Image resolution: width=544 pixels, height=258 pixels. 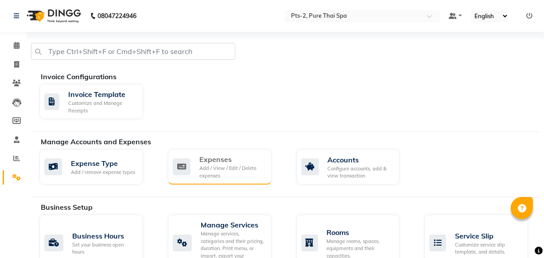 I want to click on img: logo, so click(x=53, y=16).